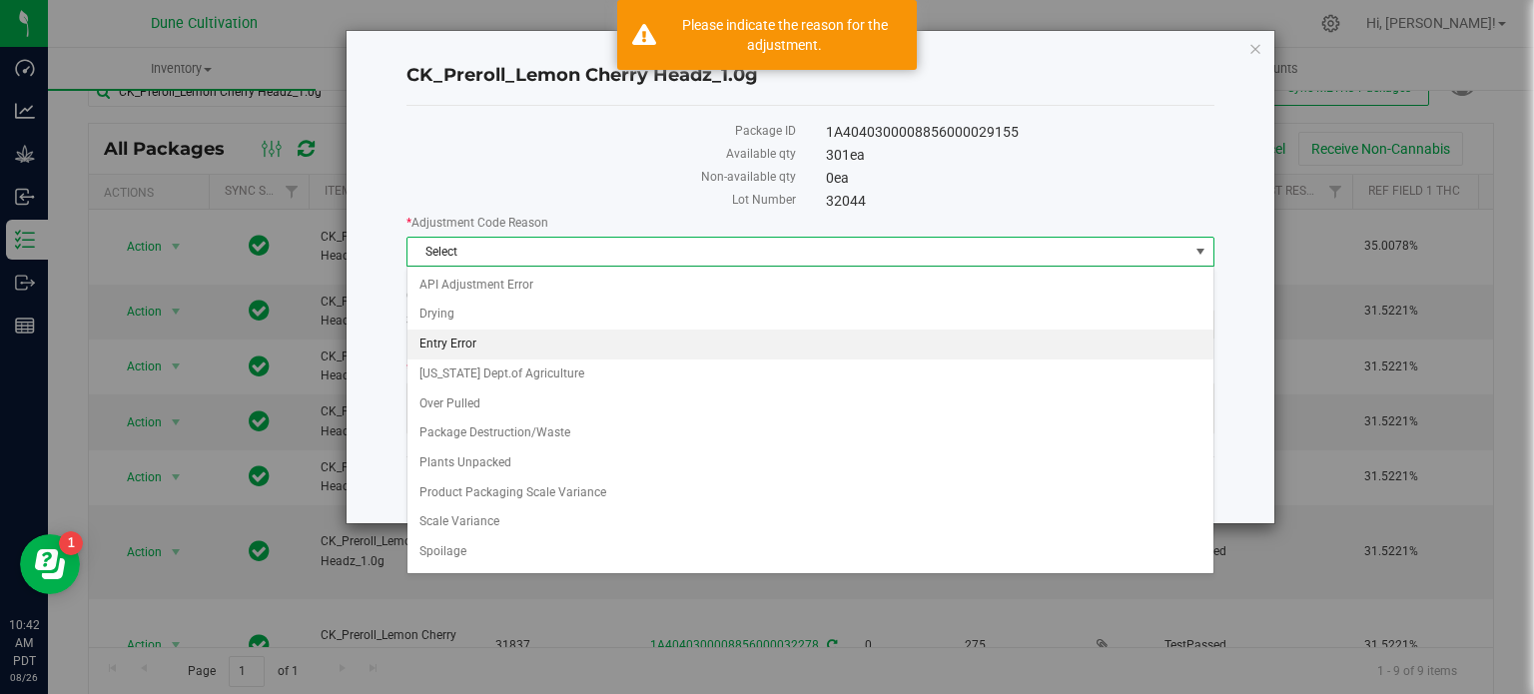 The width and height of the screenshot is (1534, 694). I want to click on li: API Adjustment Error, so click(810, 286).